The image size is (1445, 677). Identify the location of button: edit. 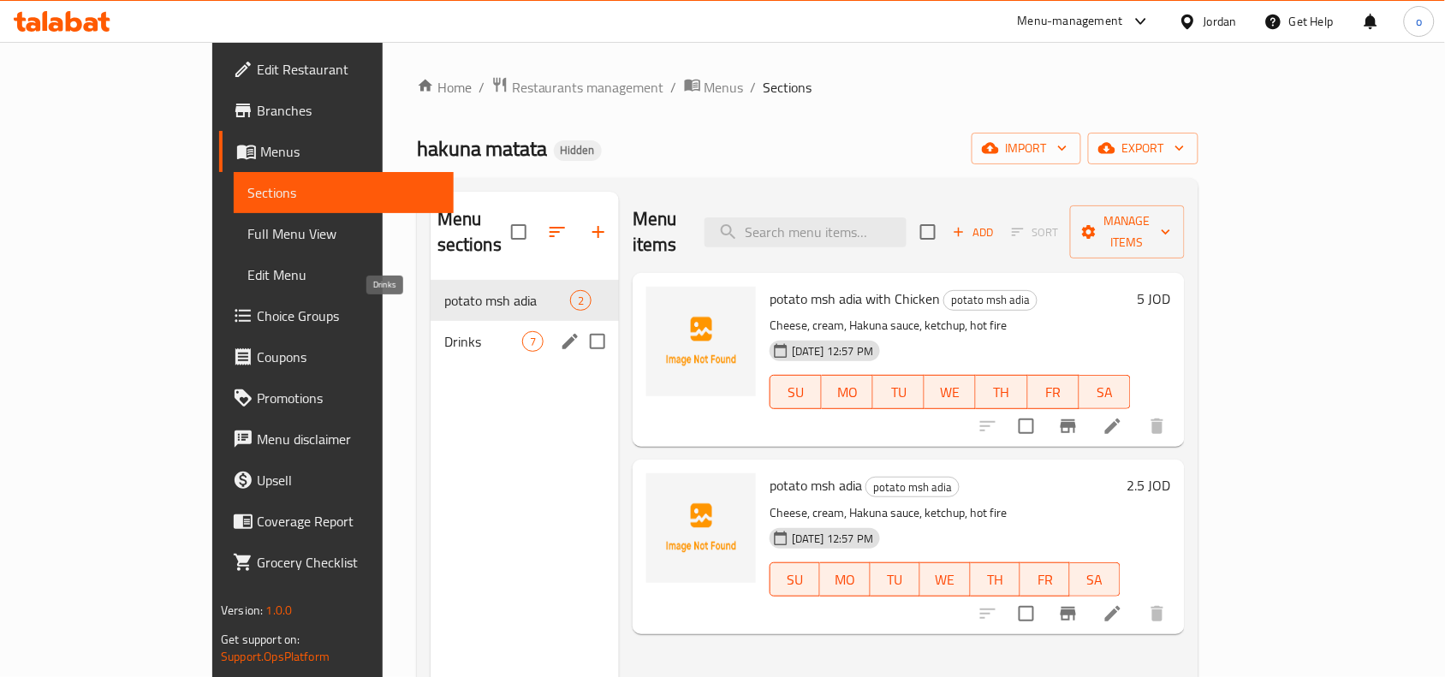
(570, 342).